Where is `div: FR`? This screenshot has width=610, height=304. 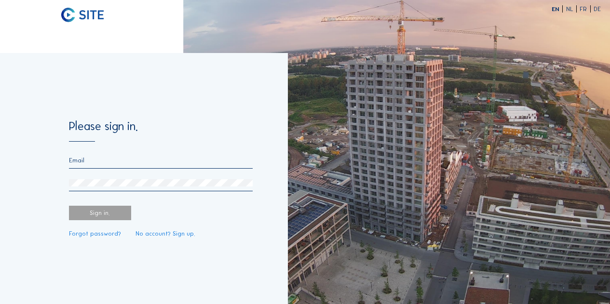 div: FR is located at coordinates (585, 9).